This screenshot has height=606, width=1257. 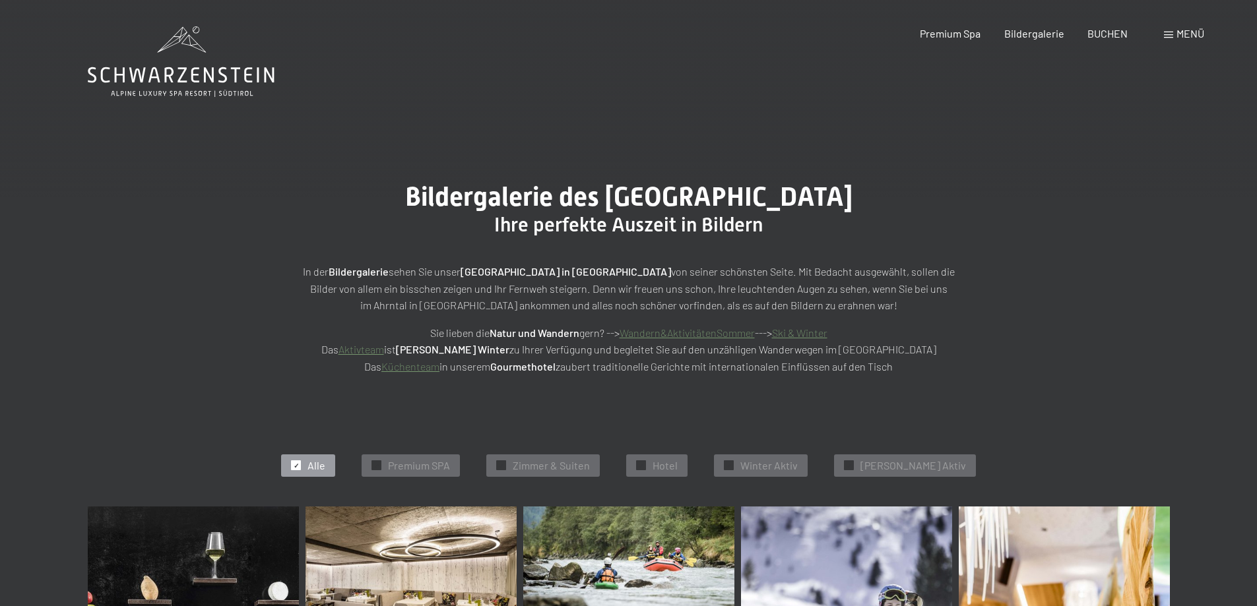 I want to click on span: Winter Aktiv, so click(x=769, y=466).